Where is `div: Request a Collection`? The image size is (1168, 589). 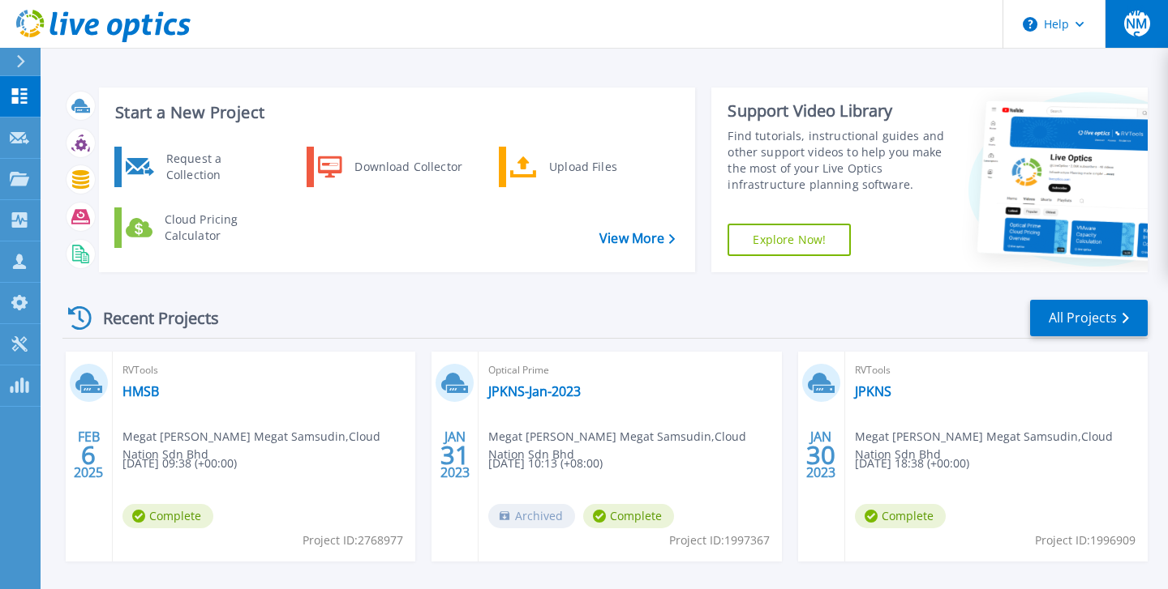
div: Request a Collection is located at coordinates (217, 167).